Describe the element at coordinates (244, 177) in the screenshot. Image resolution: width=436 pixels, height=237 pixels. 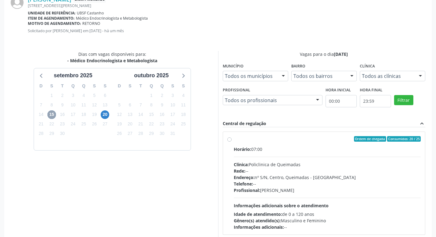
I see `span: Endereço:` at that location.